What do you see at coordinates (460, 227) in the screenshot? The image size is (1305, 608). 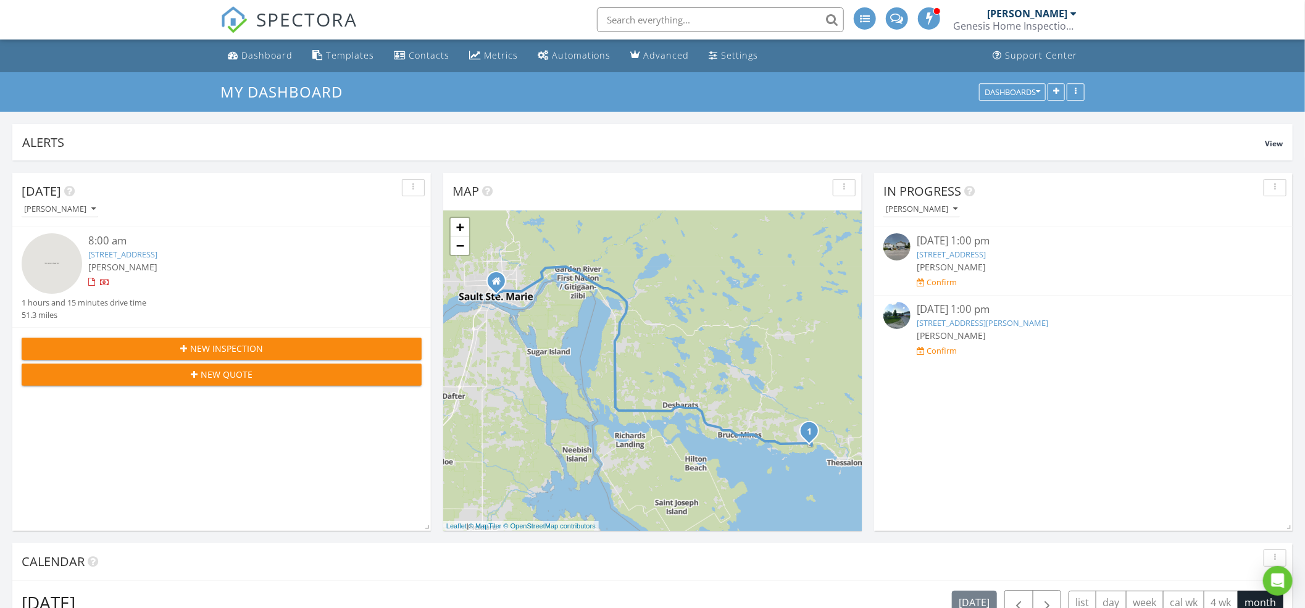 I see `a: Zoom in` at bounding box center [460, 227].